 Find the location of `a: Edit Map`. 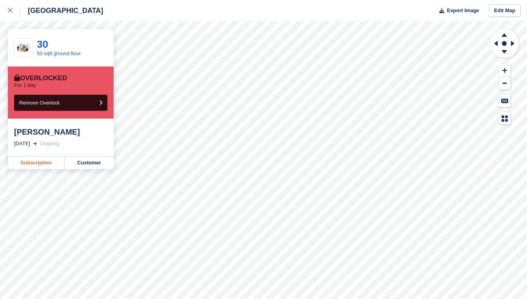

a: Edit Map is located at coordinates (505, 11).